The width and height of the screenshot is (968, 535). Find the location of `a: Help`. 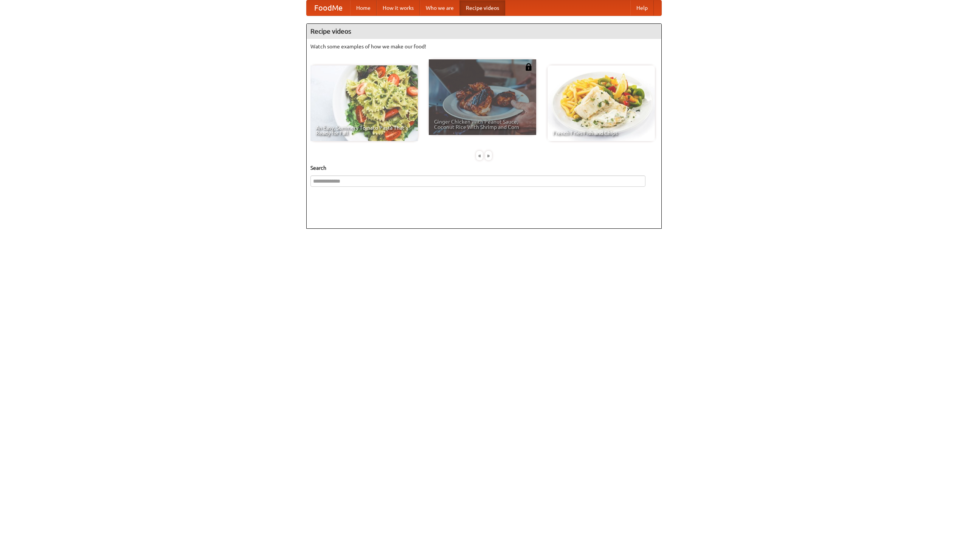

a: Help is located at coordinates (642, 8).